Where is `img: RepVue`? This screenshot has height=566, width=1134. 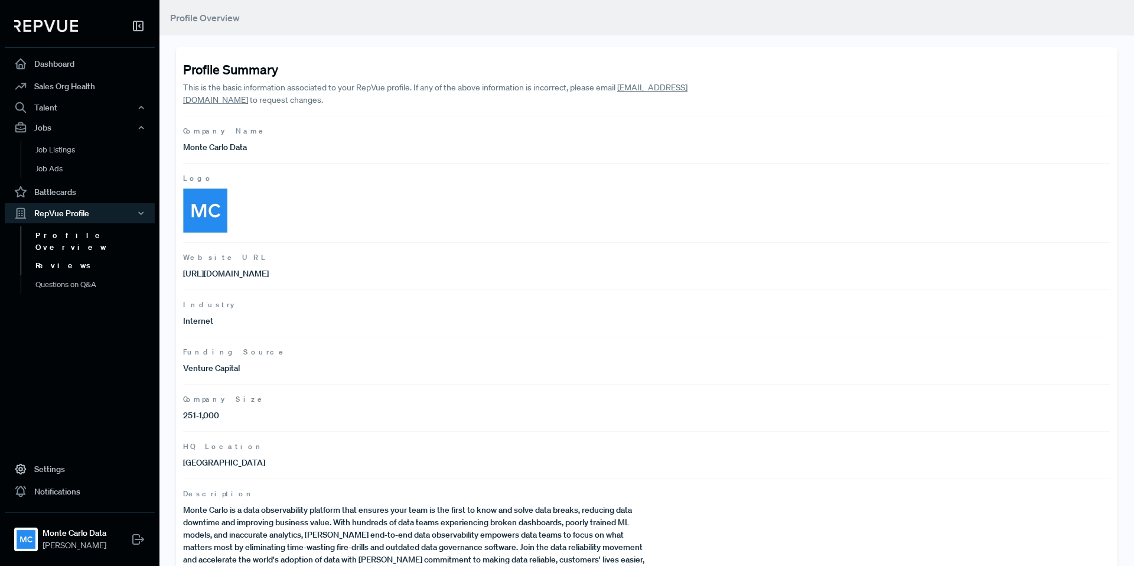
img: RepVue is located at coordinates (46, 26).